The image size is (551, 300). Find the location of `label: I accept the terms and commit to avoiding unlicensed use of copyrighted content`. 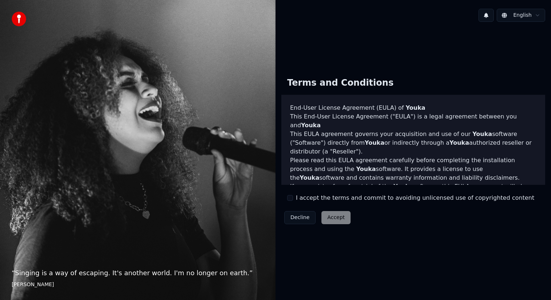

label: I accept the terms and commit to avoiding unlicensed use of copyrighted content is located at coordinates (415, 198).